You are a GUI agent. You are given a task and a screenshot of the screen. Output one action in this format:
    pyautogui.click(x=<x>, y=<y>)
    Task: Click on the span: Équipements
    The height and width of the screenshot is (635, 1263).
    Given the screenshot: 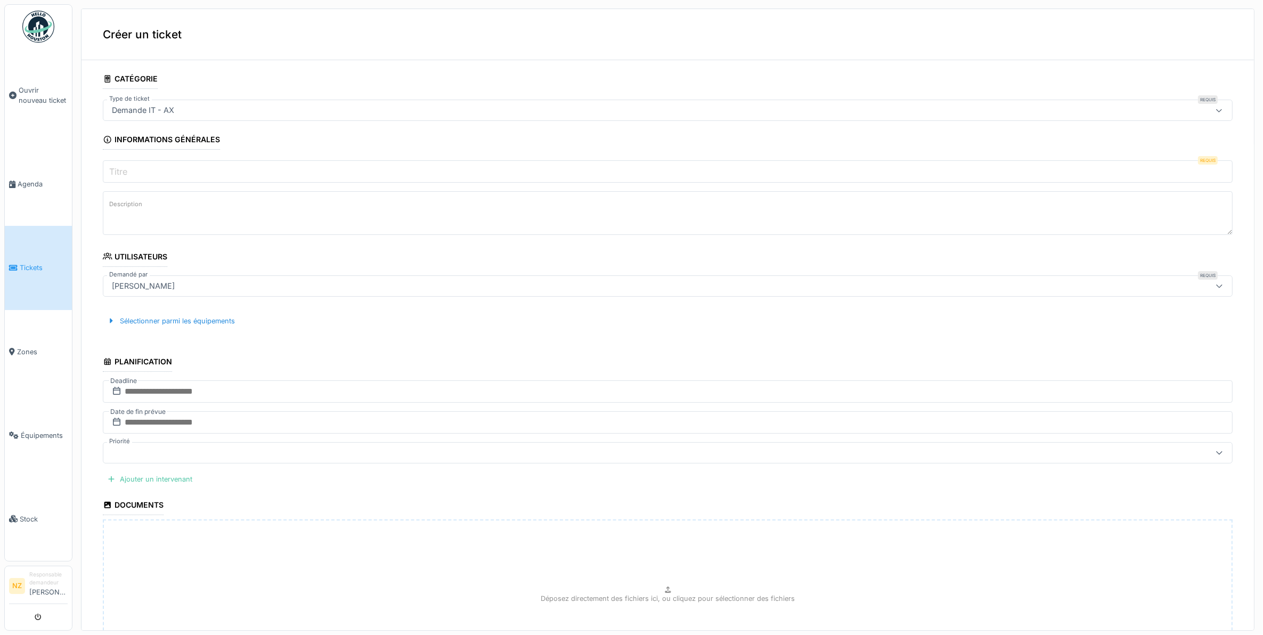 What is the action you would take?
    pyautogui.click(x=44, y=435)
    